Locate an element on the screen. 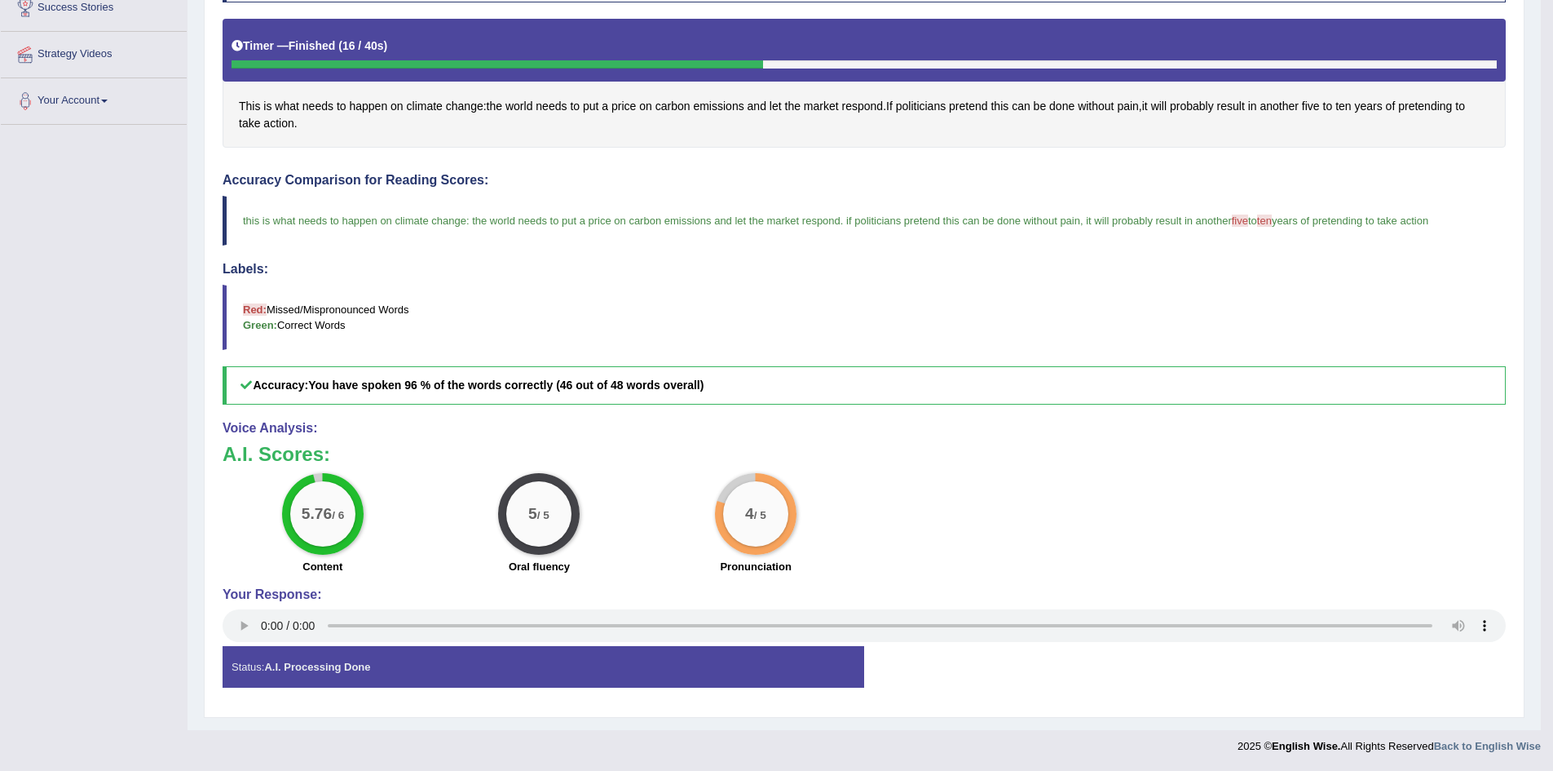  blockquote: Missed/Mispronounced Words Correct Words is located at coordinates (864, 317).